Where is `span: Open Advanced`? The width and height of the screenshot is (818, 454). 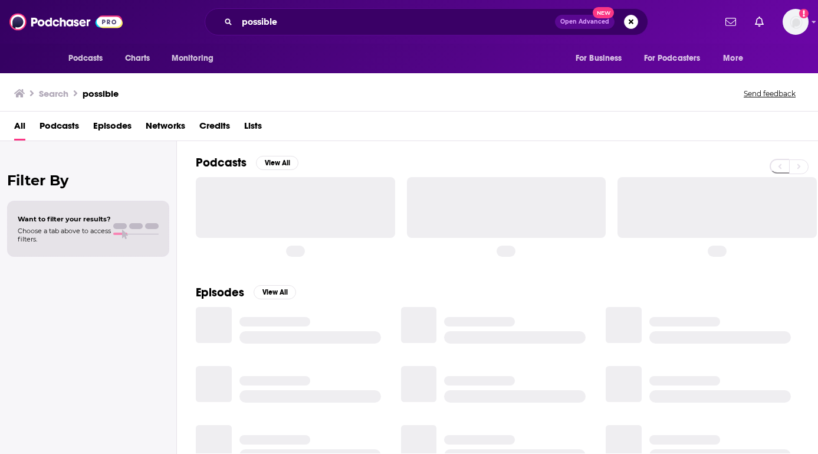
span: Open Advanced is located at coordinates (585, 22).